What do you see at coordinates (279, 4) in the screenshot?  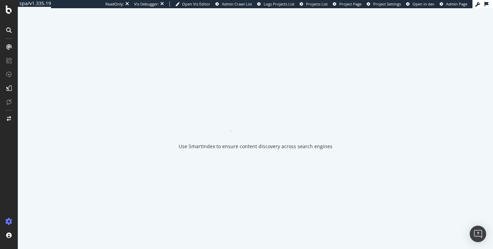 I see `span: Logs Projects List` at bounding box center [279, 4].